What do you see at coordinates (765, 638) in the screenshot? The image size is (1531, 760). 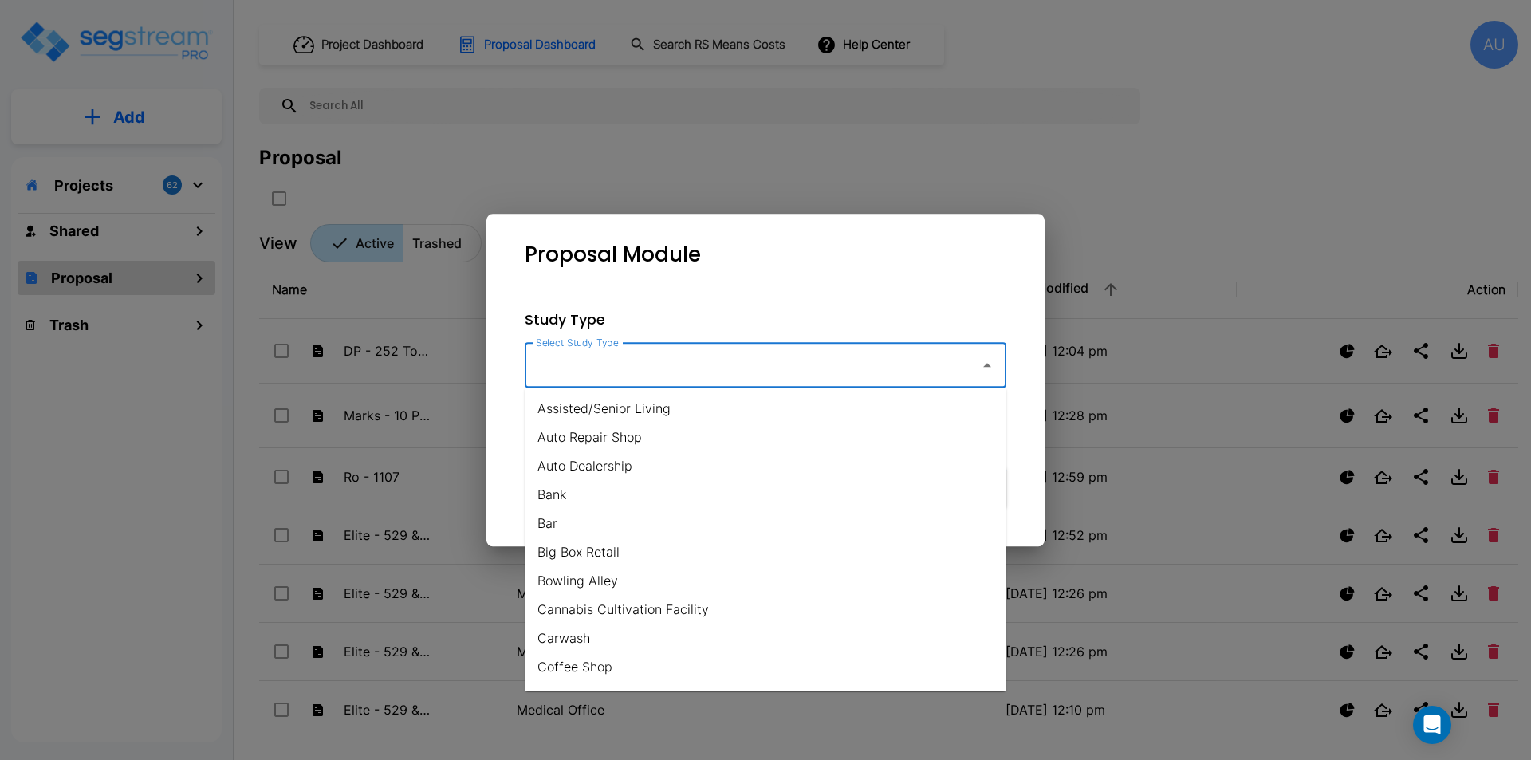 I see `li: Carwash` at bounding box center [765, 638].